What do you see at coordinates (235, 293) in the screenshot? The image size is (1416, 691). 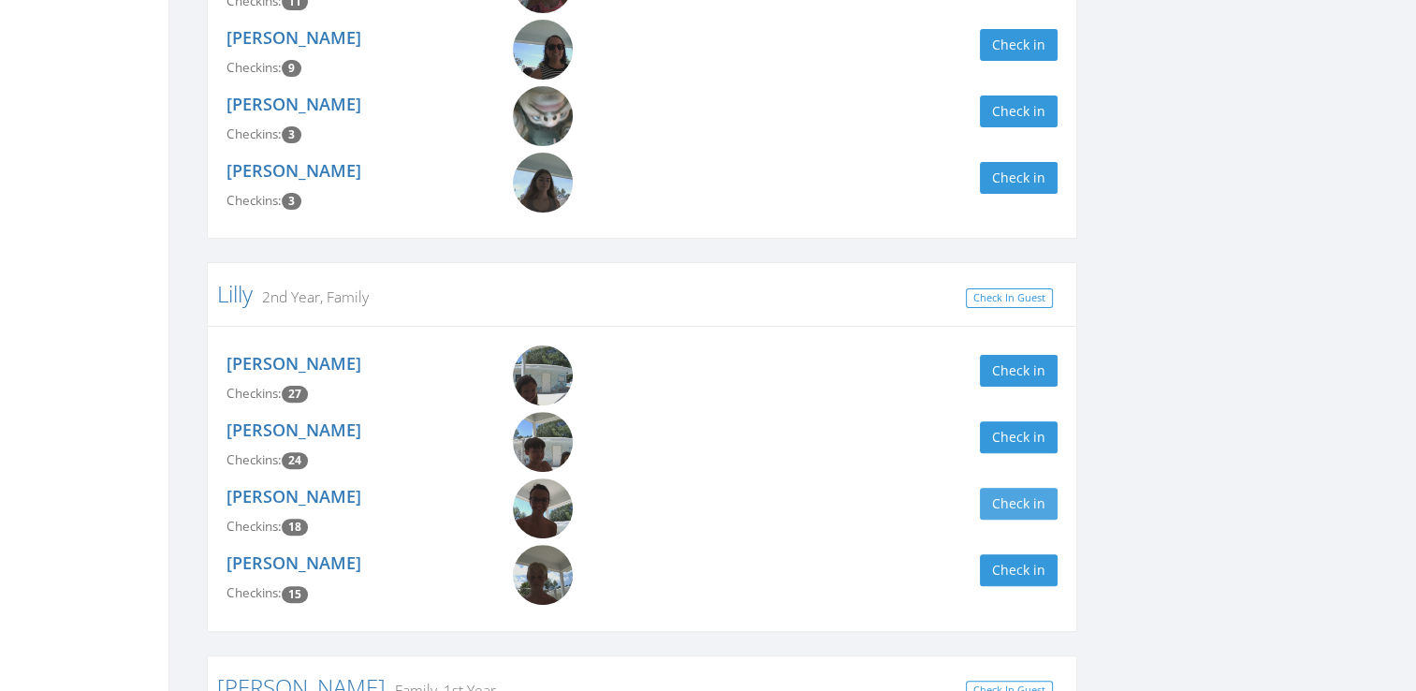 I see `a: Lilly` at bounding box center [235, 293].